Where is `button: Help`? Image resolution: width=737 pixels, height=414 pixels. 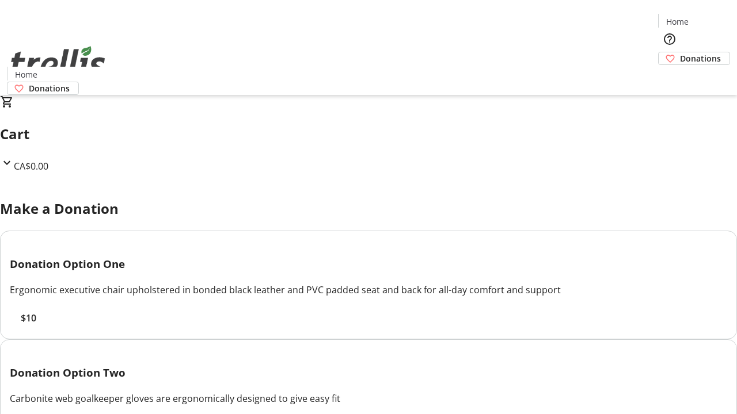
button: Help is located at coordinates (669, 39).